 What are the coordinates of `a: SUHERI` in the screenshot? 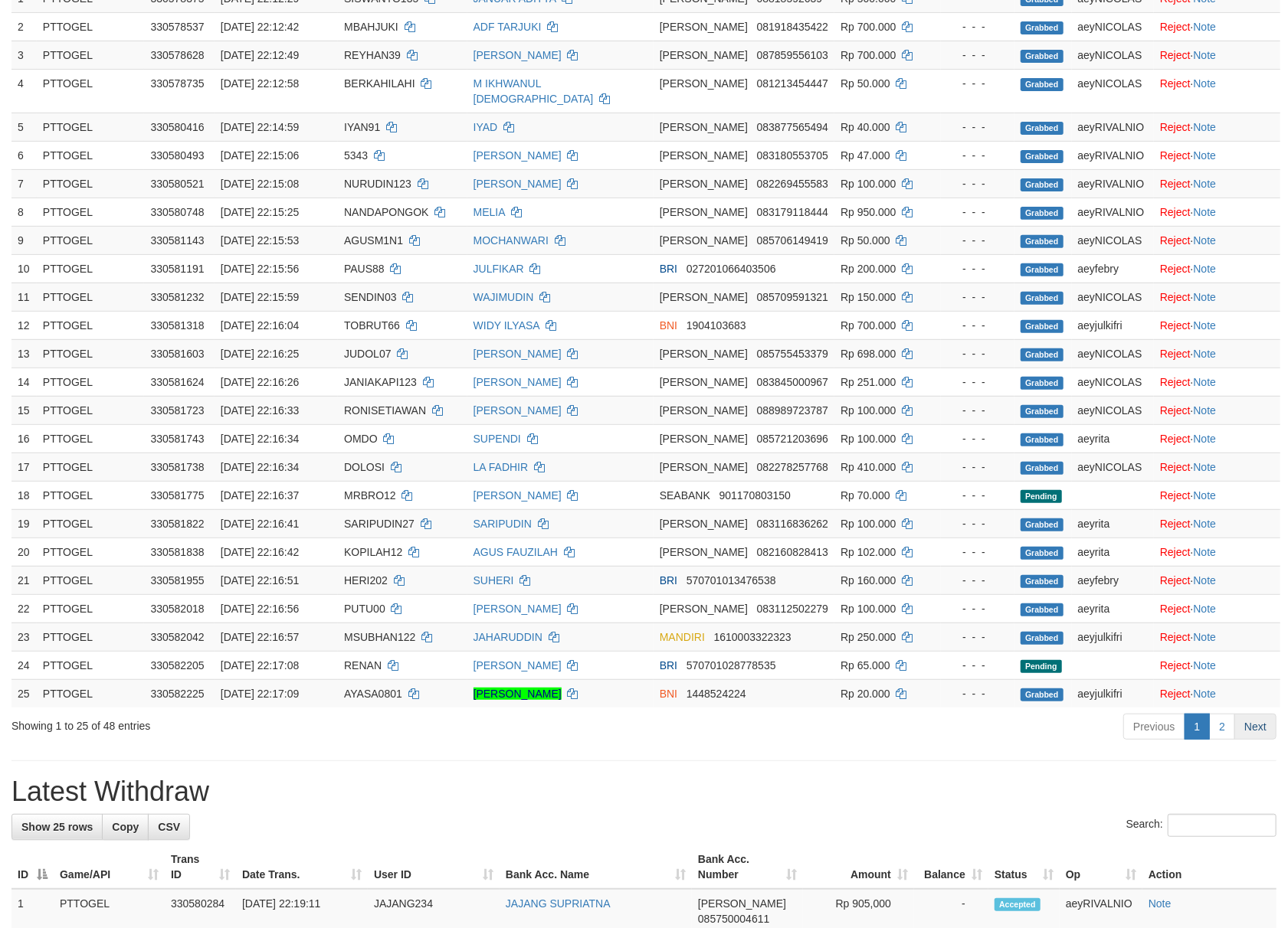 It's located at (494, 580).